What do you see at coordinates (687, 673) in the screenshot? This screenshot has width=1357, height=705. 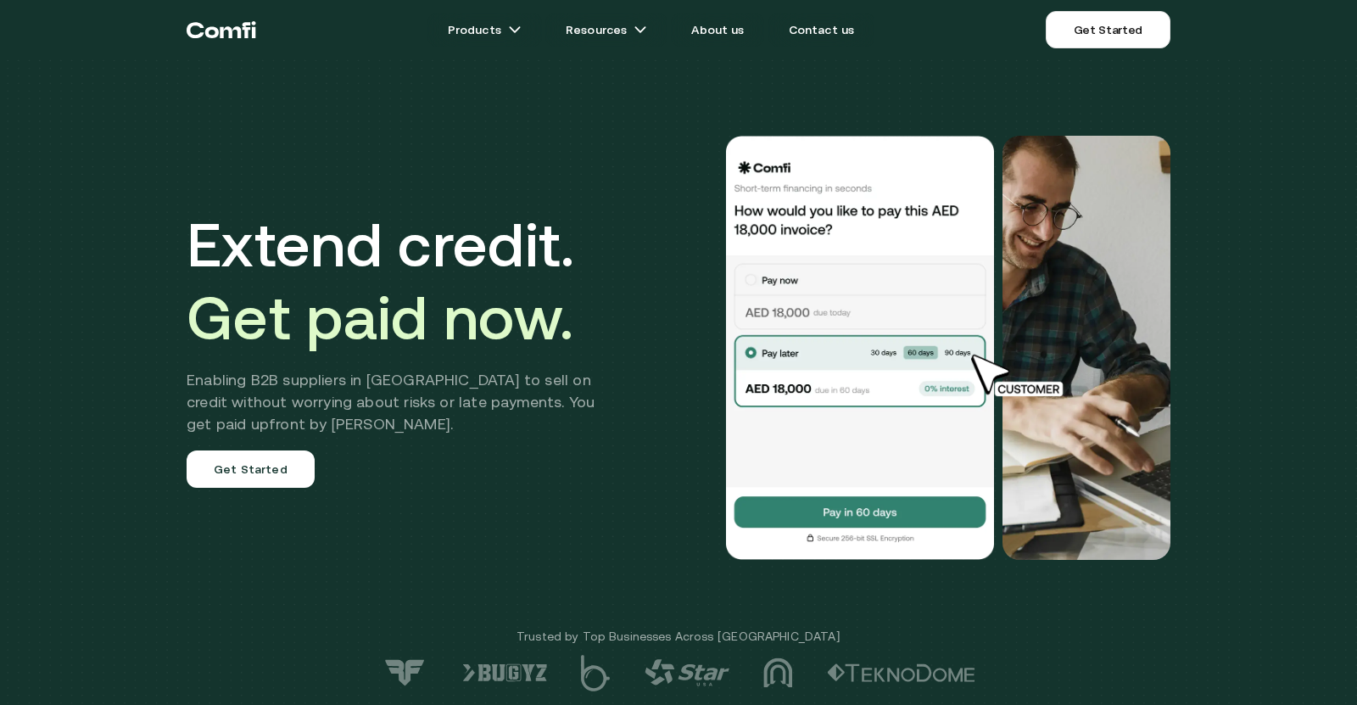 I see `img: logo-4` at bounding box center [687, 673].